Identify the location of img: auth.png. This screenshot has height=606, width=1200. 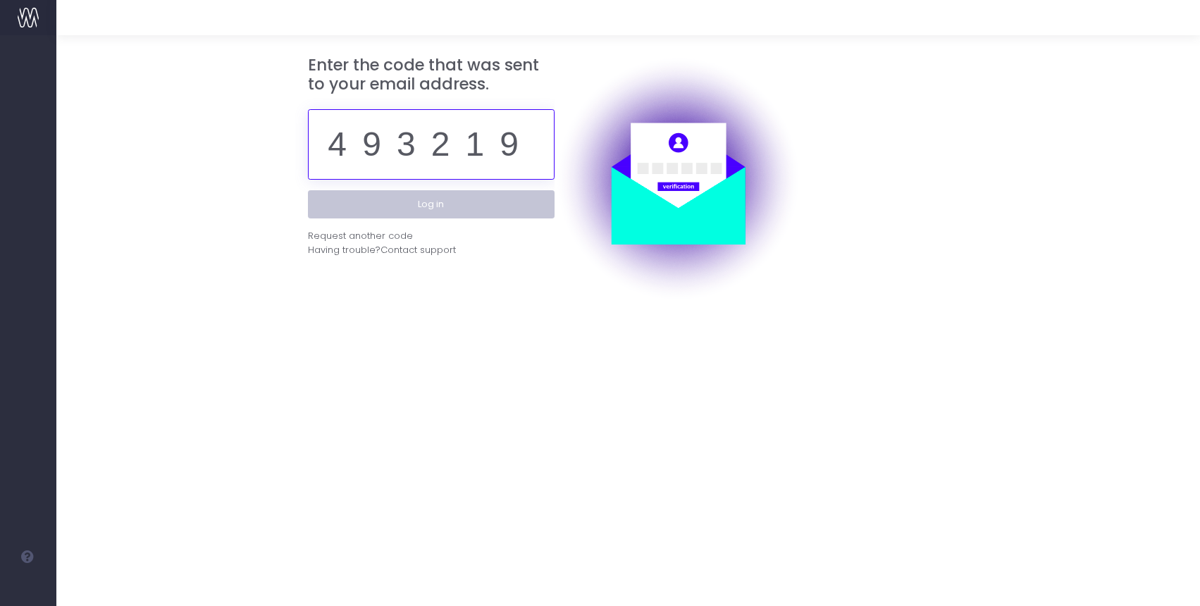
(678, 179).